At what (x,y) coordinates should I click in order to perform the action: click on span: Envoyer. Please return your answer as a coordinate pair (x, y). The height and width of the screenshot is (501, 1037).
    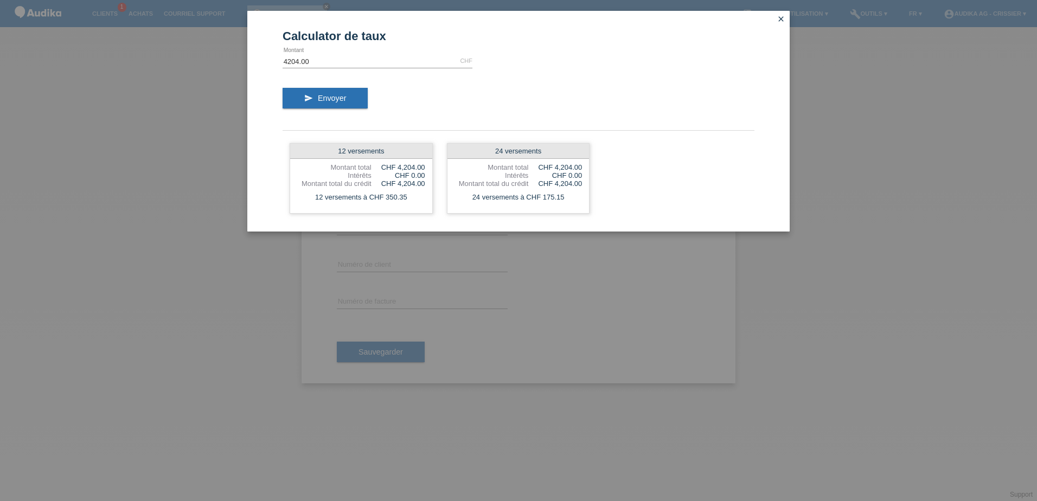
    Looking at the image, I should click on (332, 98).